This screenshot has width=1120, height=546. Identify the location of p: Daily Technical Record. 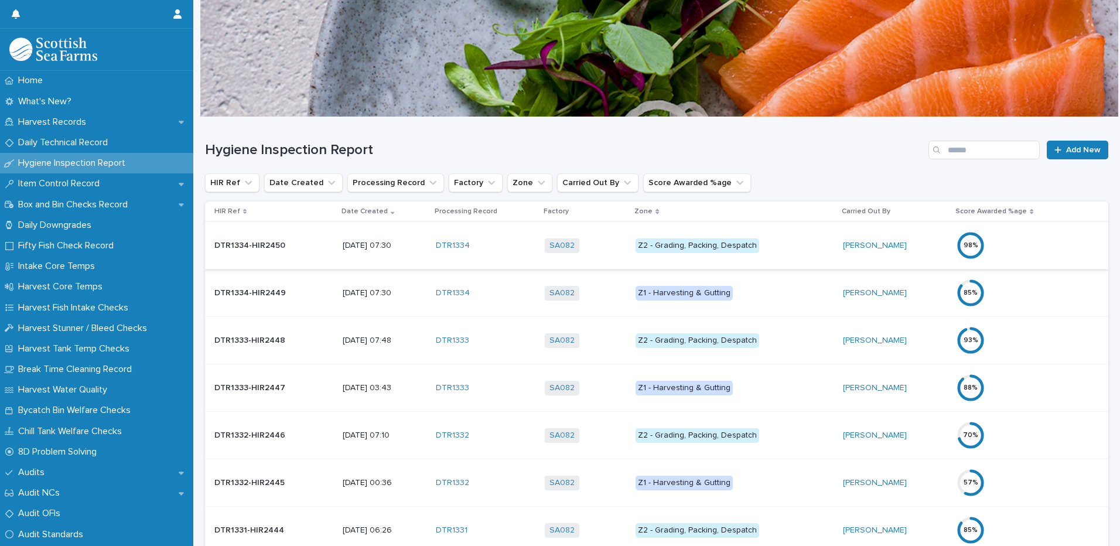
(65, 142).